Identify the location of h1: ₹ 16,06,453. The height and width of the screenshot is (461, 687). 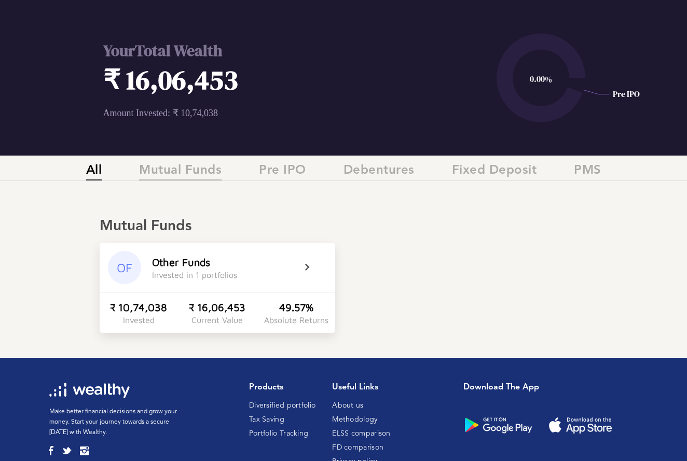
(249, 79).